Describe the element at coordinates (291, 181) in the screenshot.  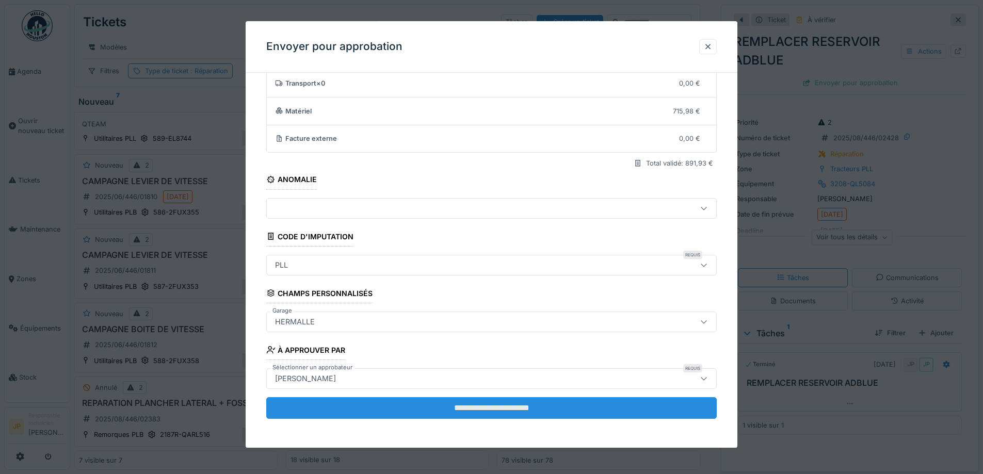
I see `div: Anomalie` at that location.